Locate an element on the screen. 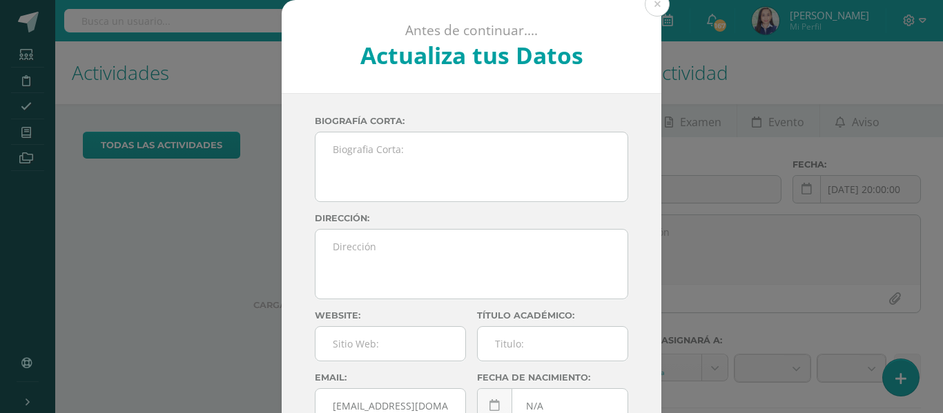 This screenshot has width=943, height=413. h2: Actualiza tus Datos is located at coordinates (471, 55).